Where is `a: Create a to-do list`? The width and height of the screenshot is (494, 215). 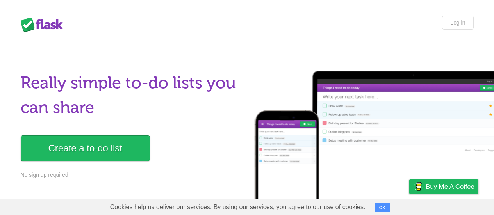
a: Create a to-do list is located at coordinates (85, 149).